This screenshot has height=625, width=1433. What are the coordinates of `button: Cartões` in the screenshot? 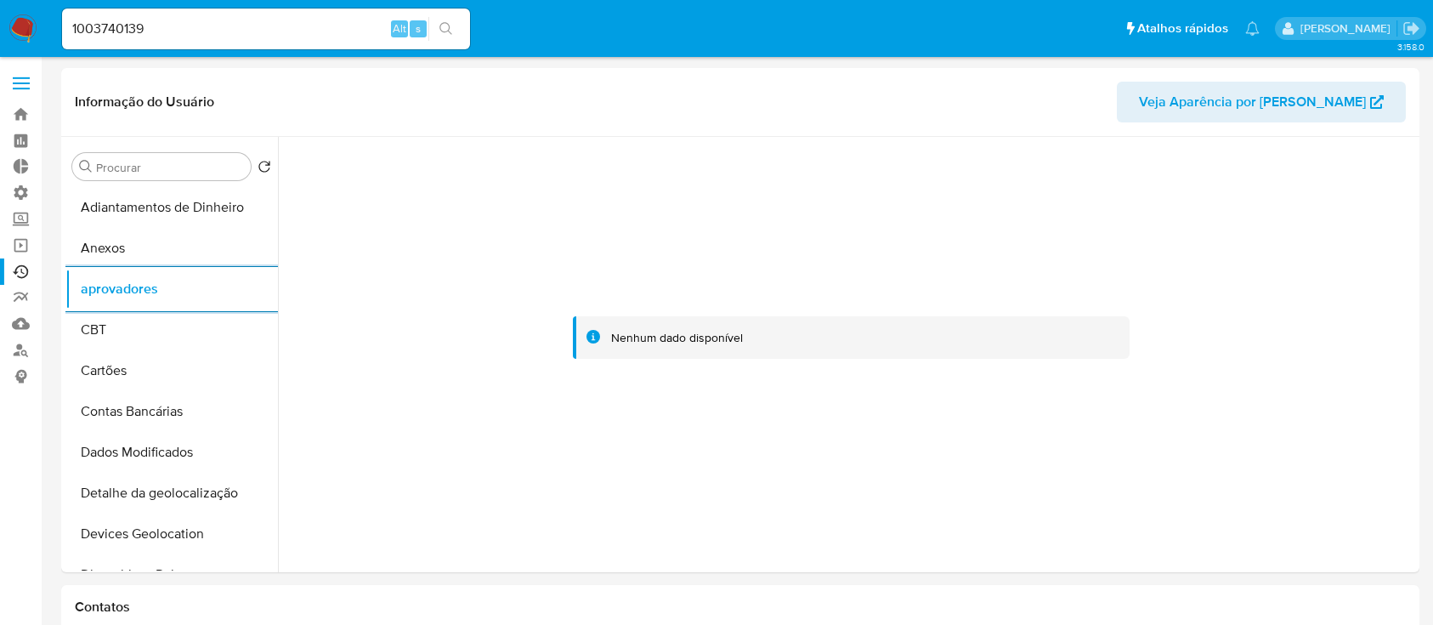 It's located at (172, 371).